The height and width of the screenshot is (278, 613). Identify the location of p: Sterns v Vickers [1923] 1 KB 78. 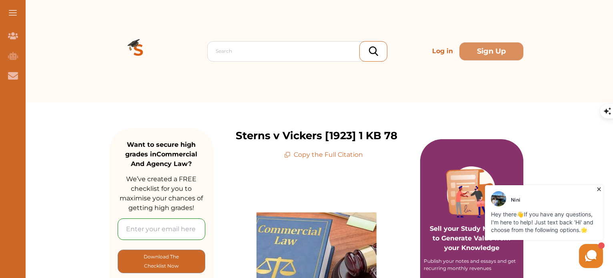
(316, 136).